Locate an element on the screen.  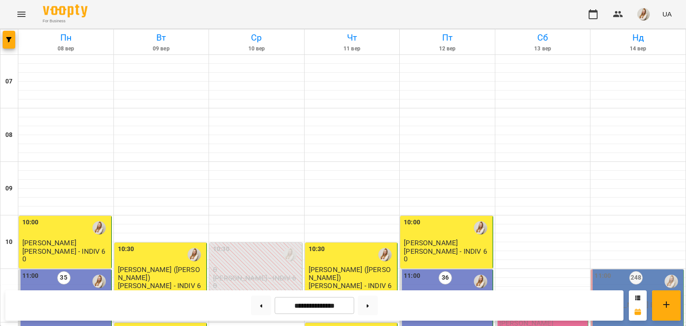
h6: Сб is located at coordinates (542, 37).